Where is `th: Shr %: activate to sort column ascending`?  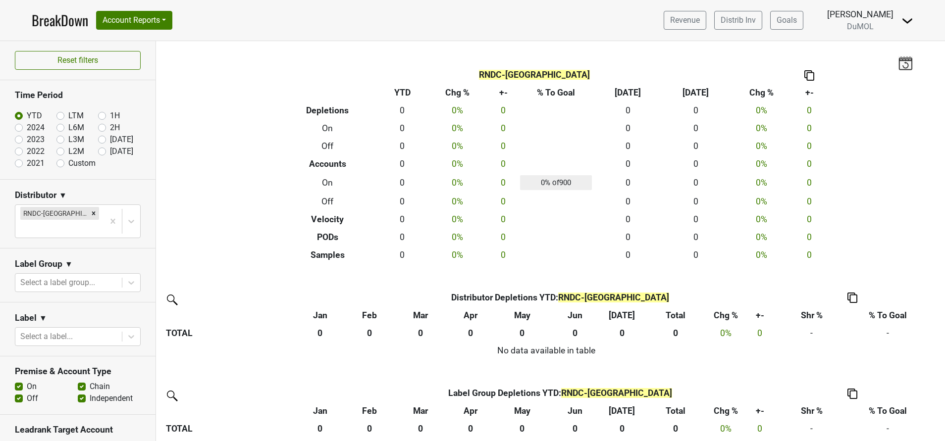
th: Shr %: activate to sort column ascending is located at coordinates (811, 412).